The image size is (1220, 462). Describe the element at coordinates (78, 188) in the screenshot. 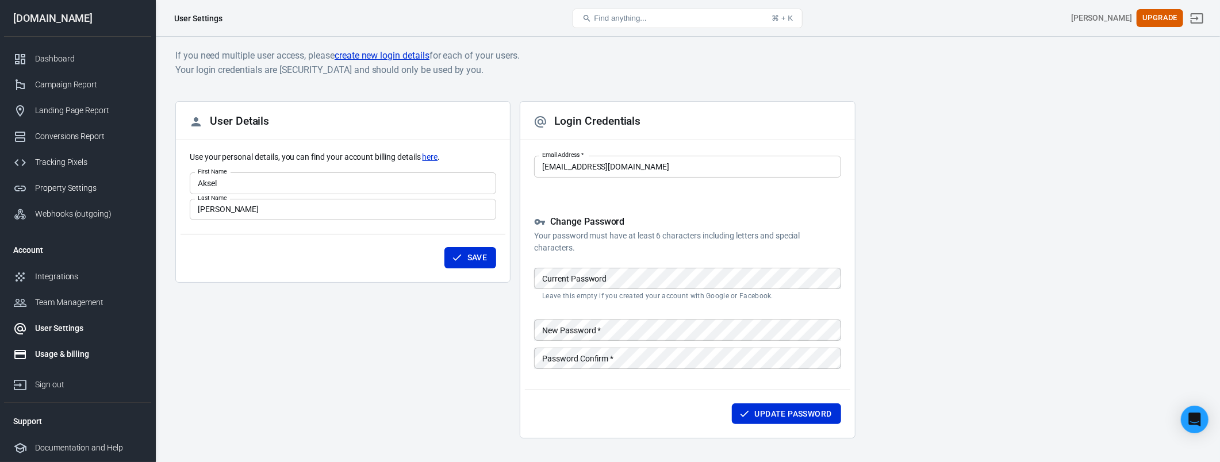

I see `a: Property Settings` at that location.